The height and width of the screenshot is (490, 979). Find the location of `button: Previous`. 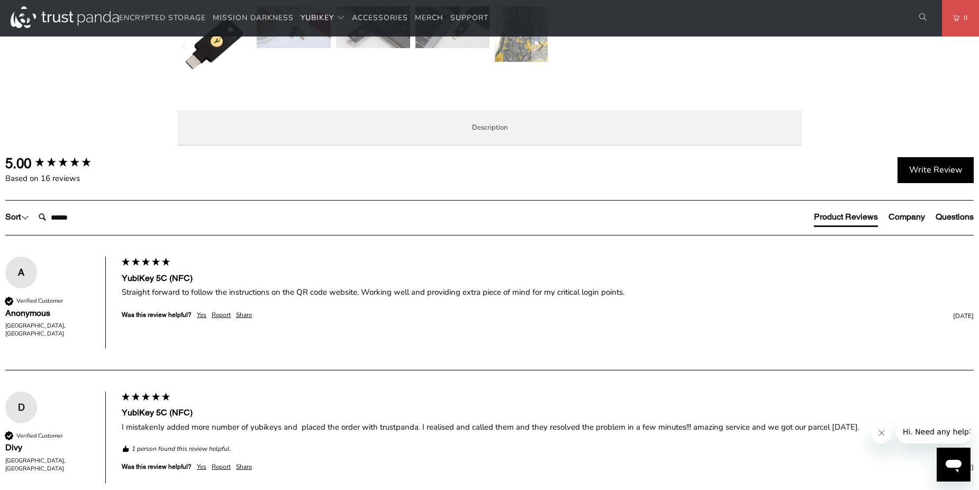

button: Previous is located at coordinates (185, 46).